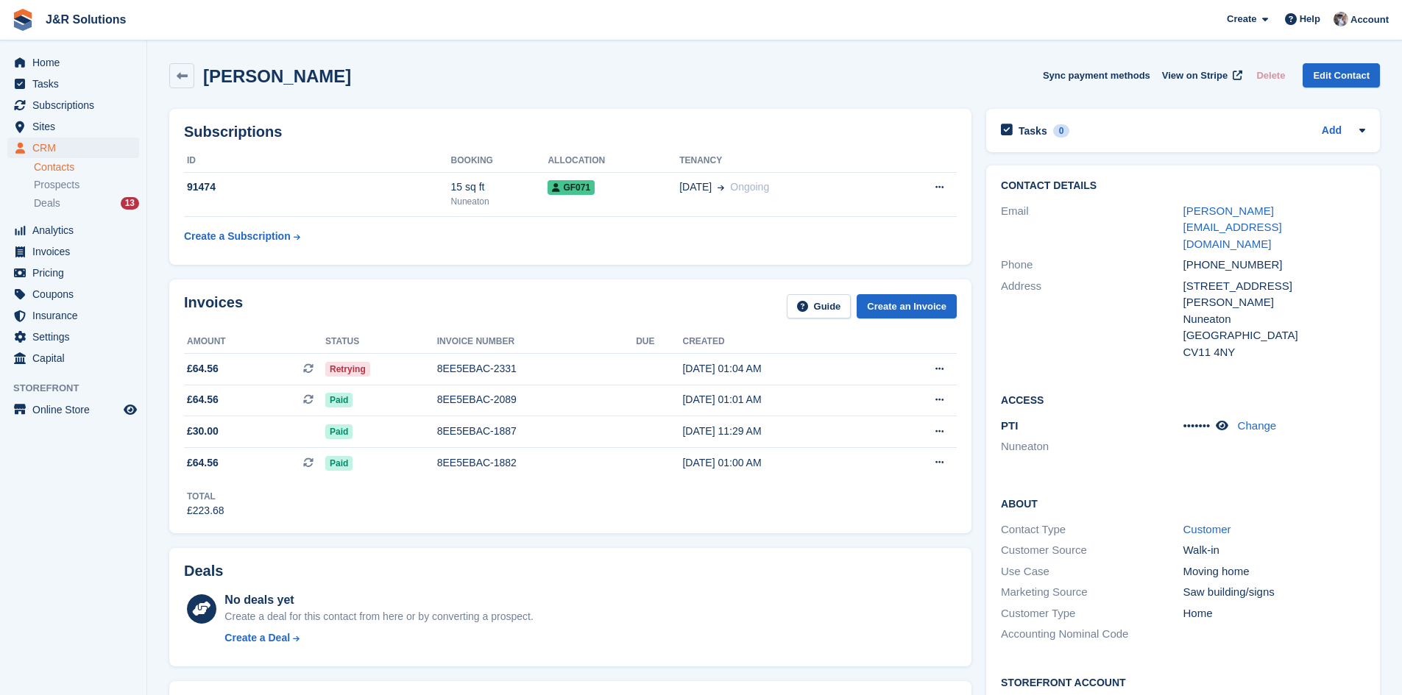  Describe the element at coordinates (500, 161) in the screenshot. I see `th: Booking` at that location.